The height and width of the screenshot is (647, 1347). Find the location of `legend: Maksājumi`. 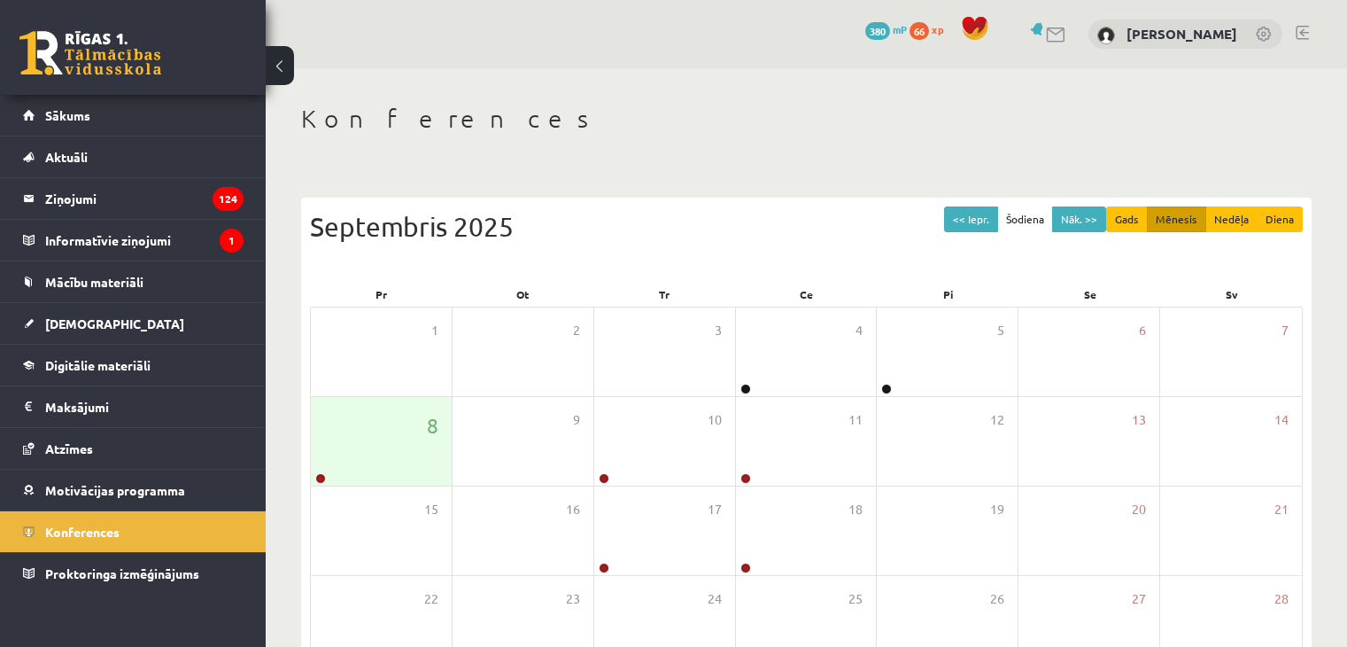

legend: Maksājumi is located at coordinates (144, 407).